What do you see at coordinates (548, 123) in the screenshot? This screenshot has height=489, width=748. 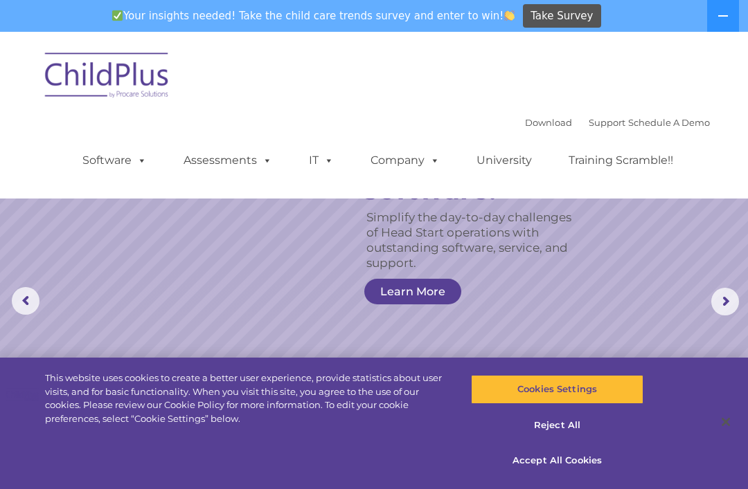 I see `a: Download` at bounding box center [548, 123].